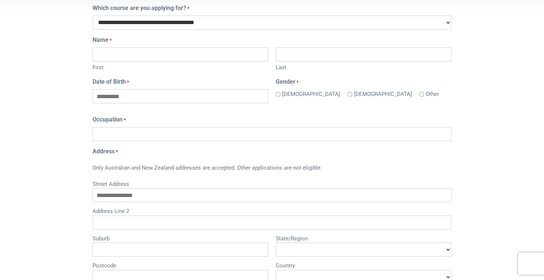 The image size is (544, 280). Describe the element at coordinates (272, 210) in the screenshot. I see `label: Address Line 2` at that location.